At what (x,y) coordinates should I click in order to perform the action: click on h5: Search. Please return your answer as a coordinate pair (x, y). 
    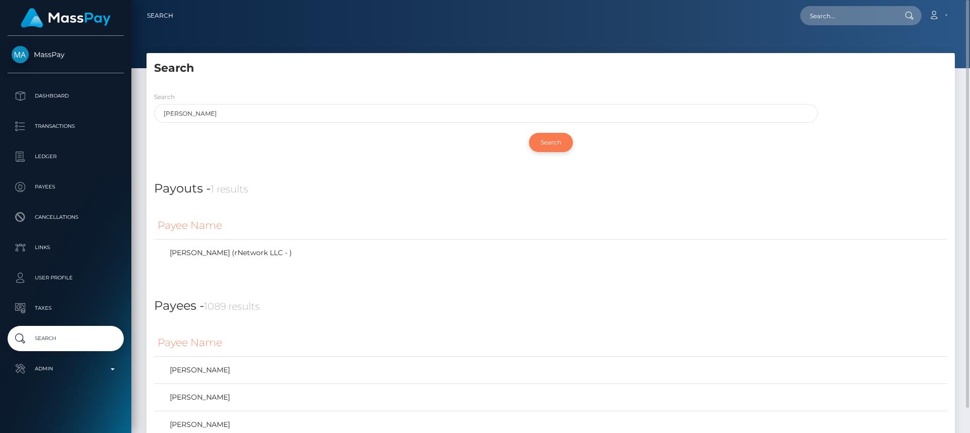
    Looking at the image, I should click on (550, 68).